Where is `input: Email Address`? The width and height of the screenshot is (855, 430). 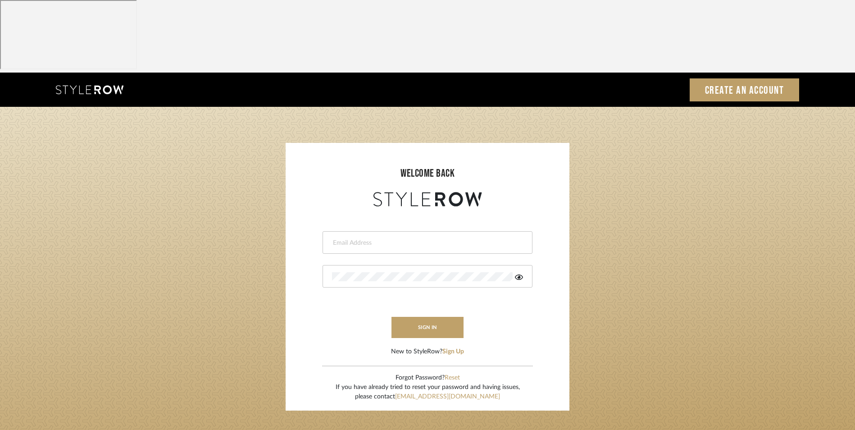
input: Email Address is located at coordinates (426, 243).